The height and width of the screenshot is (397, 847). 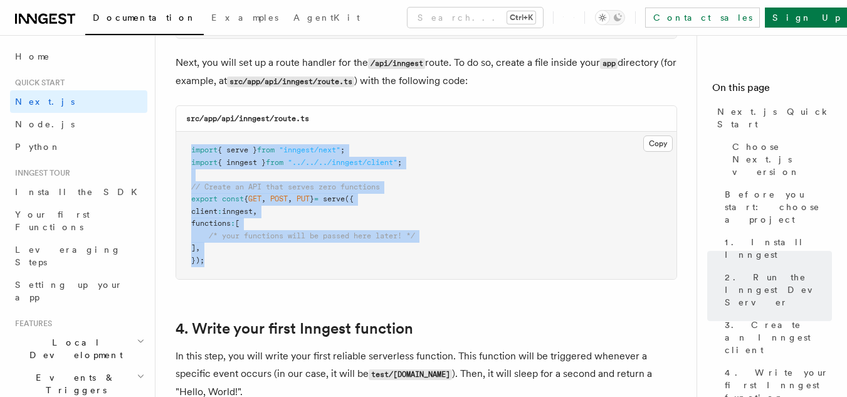 What do you see at coordinates (52, 221) in the screenshot?
I see `span: Your first Functions` at bounding box center [52, 221].